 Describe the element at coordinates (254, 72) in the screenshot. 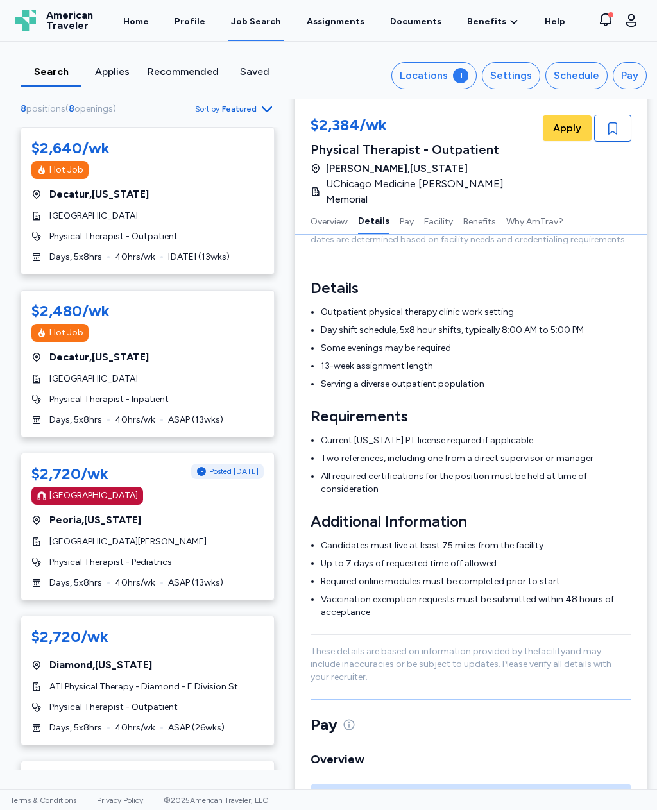

I see `div: Saved` at that location.